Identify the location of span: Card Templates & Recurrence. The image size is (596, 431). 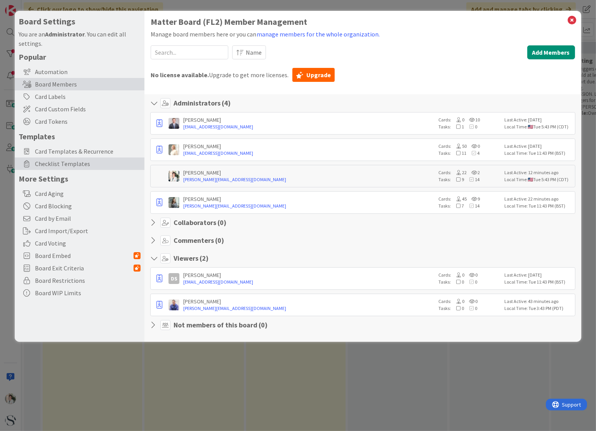
(88, 151).